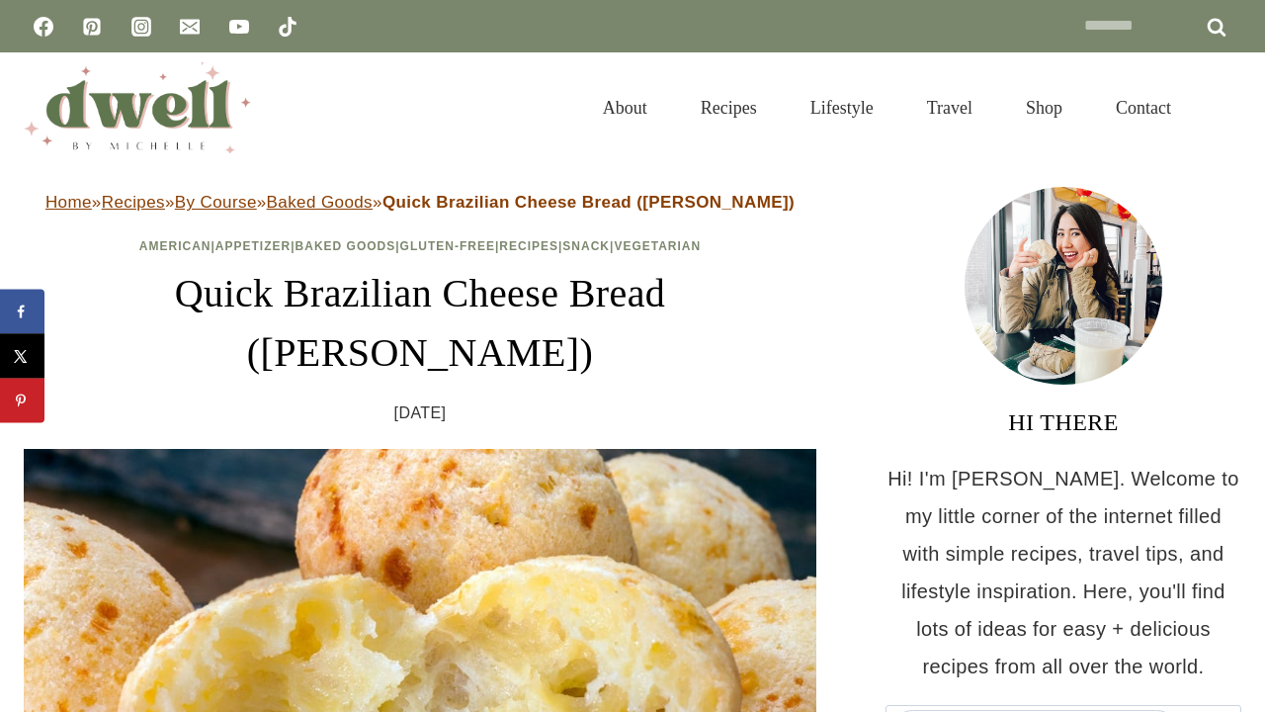 The width and height of the screenshot is (1265, 712). I want to click on a: Home, so click(68, 202).